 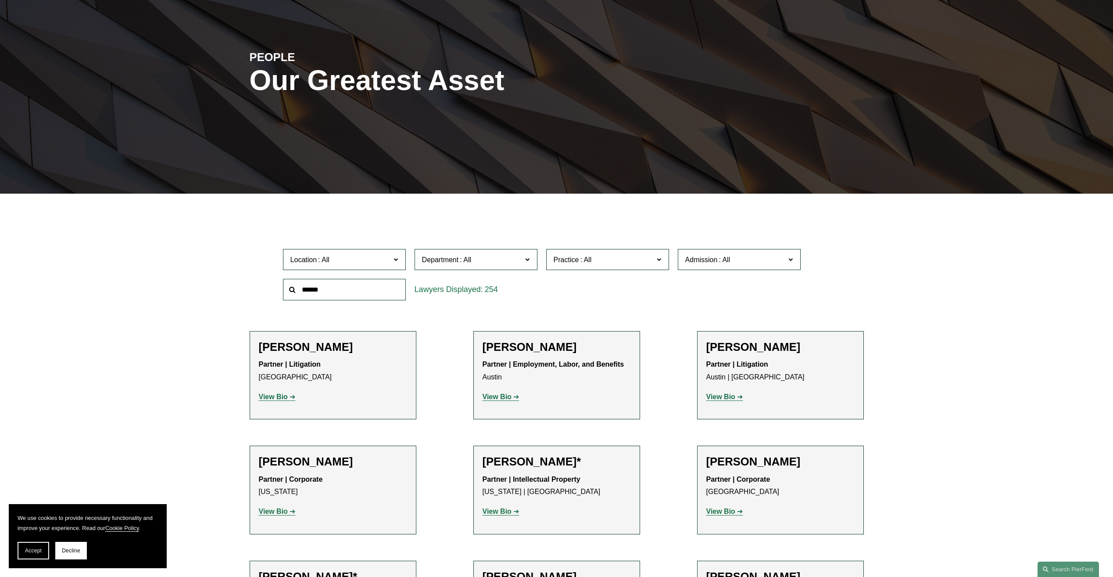 I want to click on span: Location, so click(x=304, y=259).